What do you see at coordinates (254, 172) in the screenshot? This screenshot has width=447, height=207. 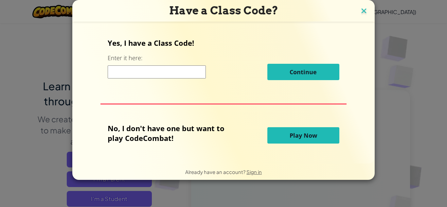 I see `span: Sign in` at bounding box center [254, 172].